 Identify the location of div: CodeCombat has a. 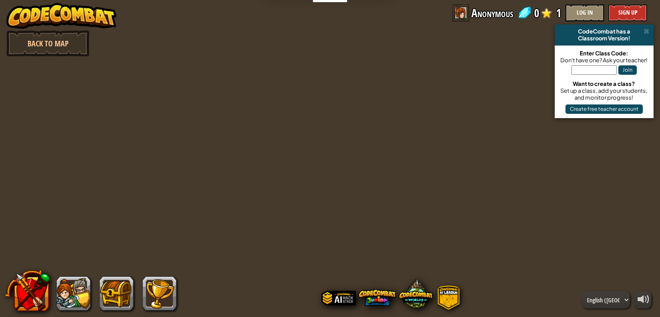
(604, 31).